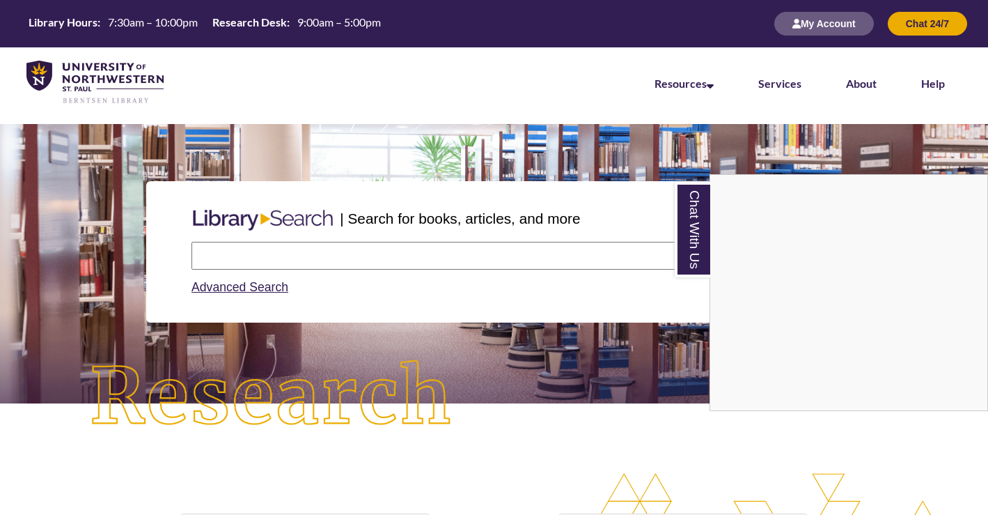  Describe the element at coordinates (692, 229) in the screenshot. I see `a: Chat With Us` at that location.